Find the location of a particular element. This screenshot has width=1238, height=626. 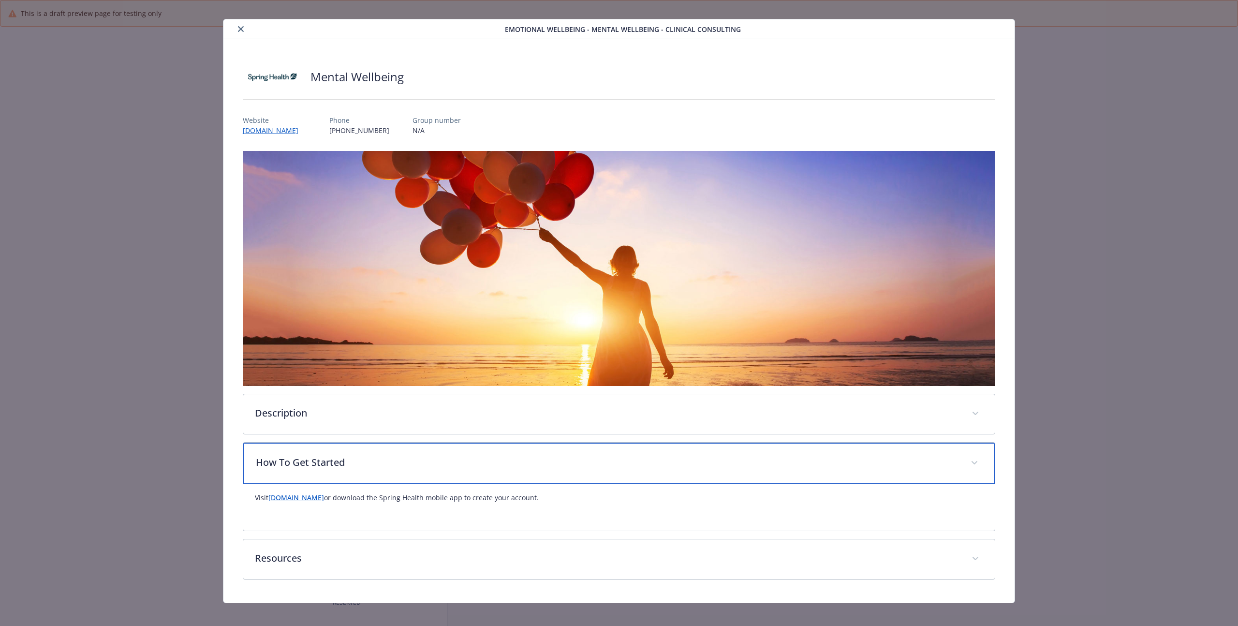

h2: Mental Wellbeing is located at coordinates (357, 77).